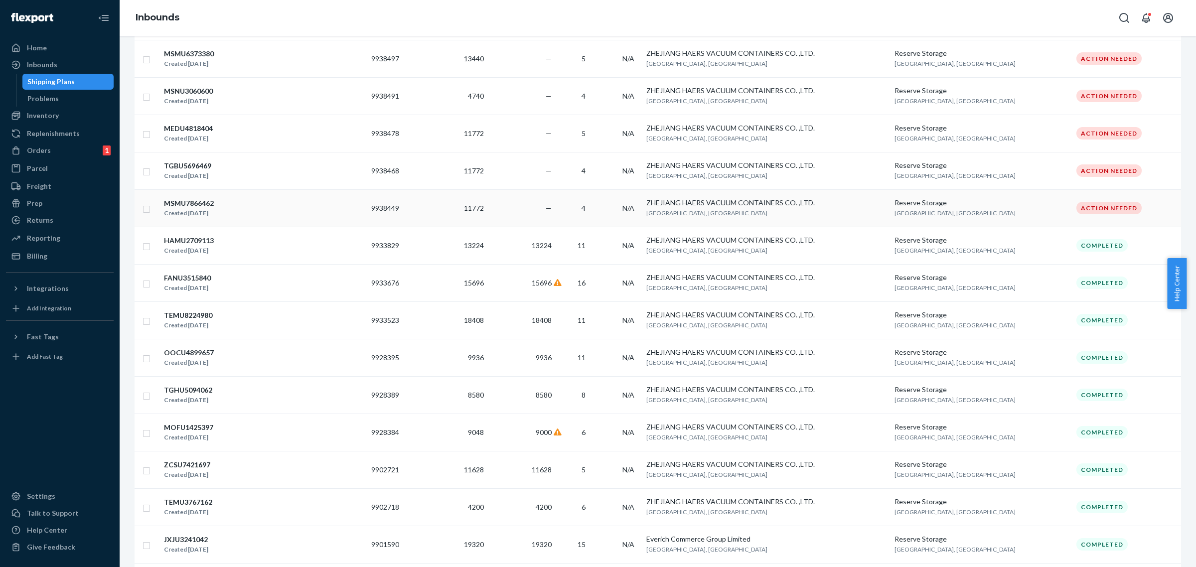  I want to click on div: Talk to Support, so click(53, 513).